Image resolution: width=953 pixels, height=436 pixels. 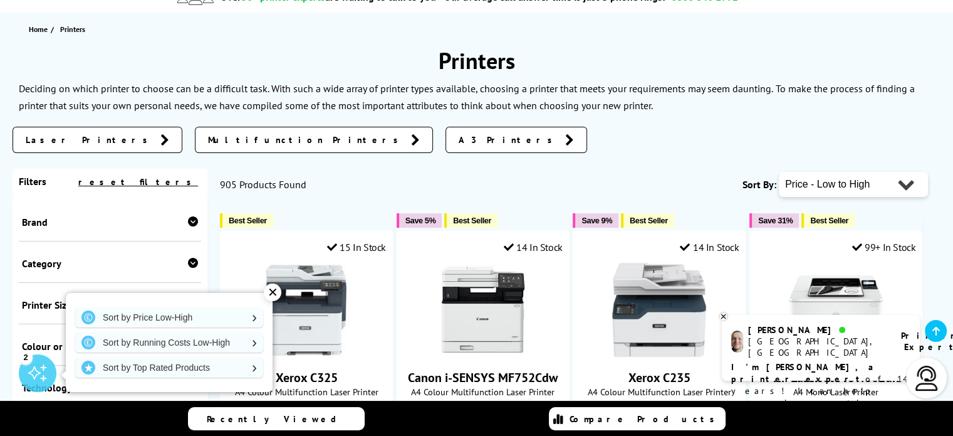 I want to click on span: Save 5%, so click(x=420, y=220).